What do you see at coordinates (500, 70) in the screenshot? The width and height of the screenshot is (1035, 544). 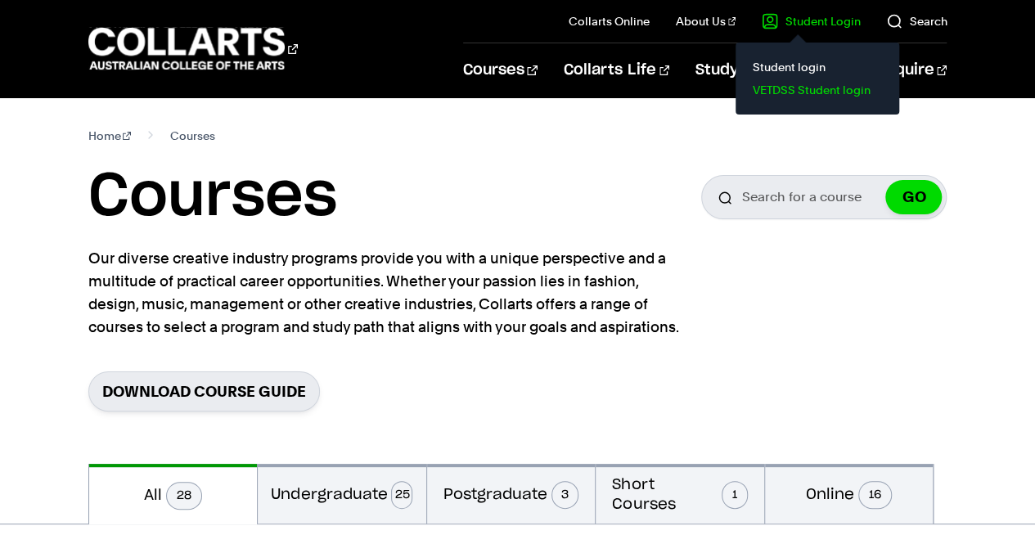 I see `a: Courses` at bounding box center [500, 70].